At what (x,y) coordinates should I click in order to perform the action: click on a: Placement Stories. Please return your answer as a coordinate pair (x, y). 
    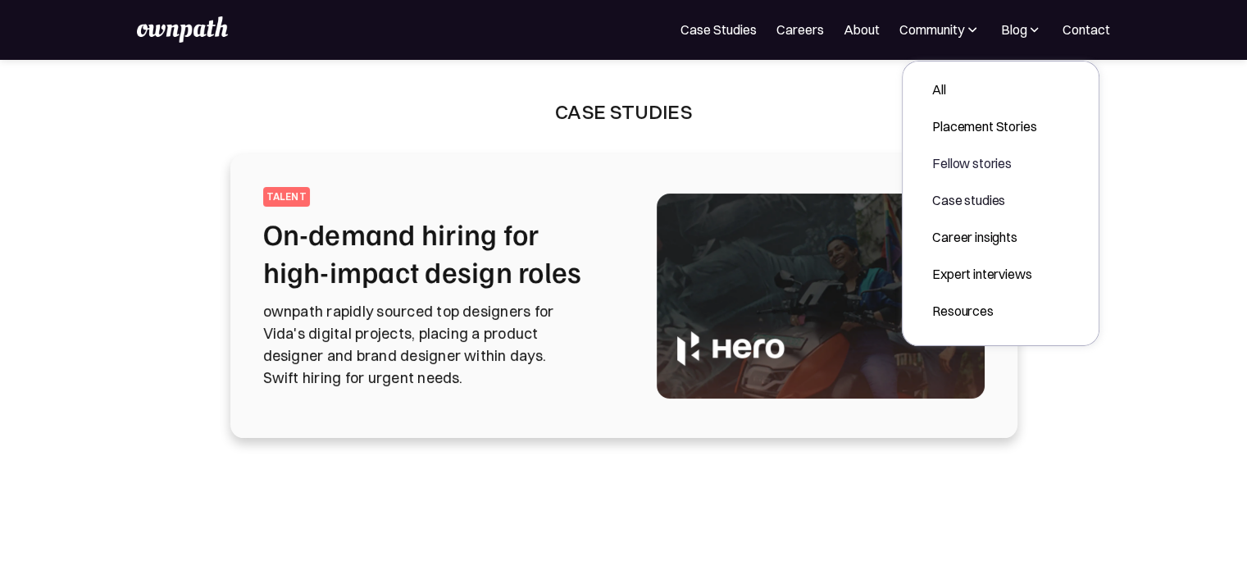
    Looking at the image, I should click on (984, 126).